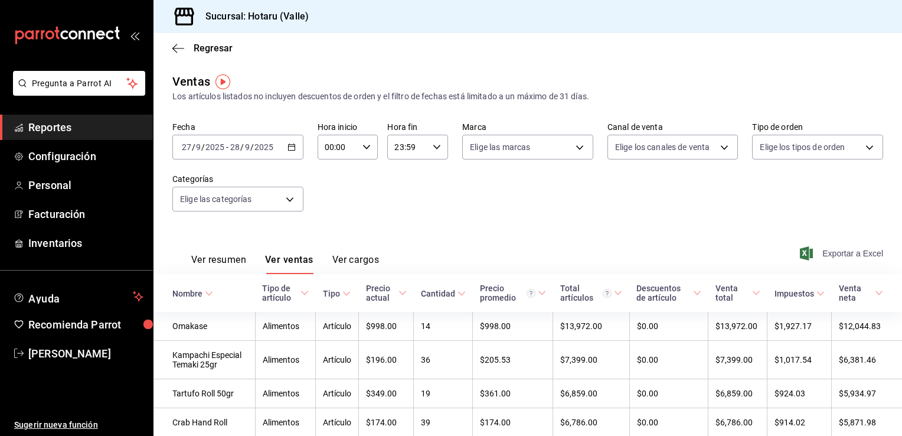  I want to click on span: Facturación, so click(86, 214).